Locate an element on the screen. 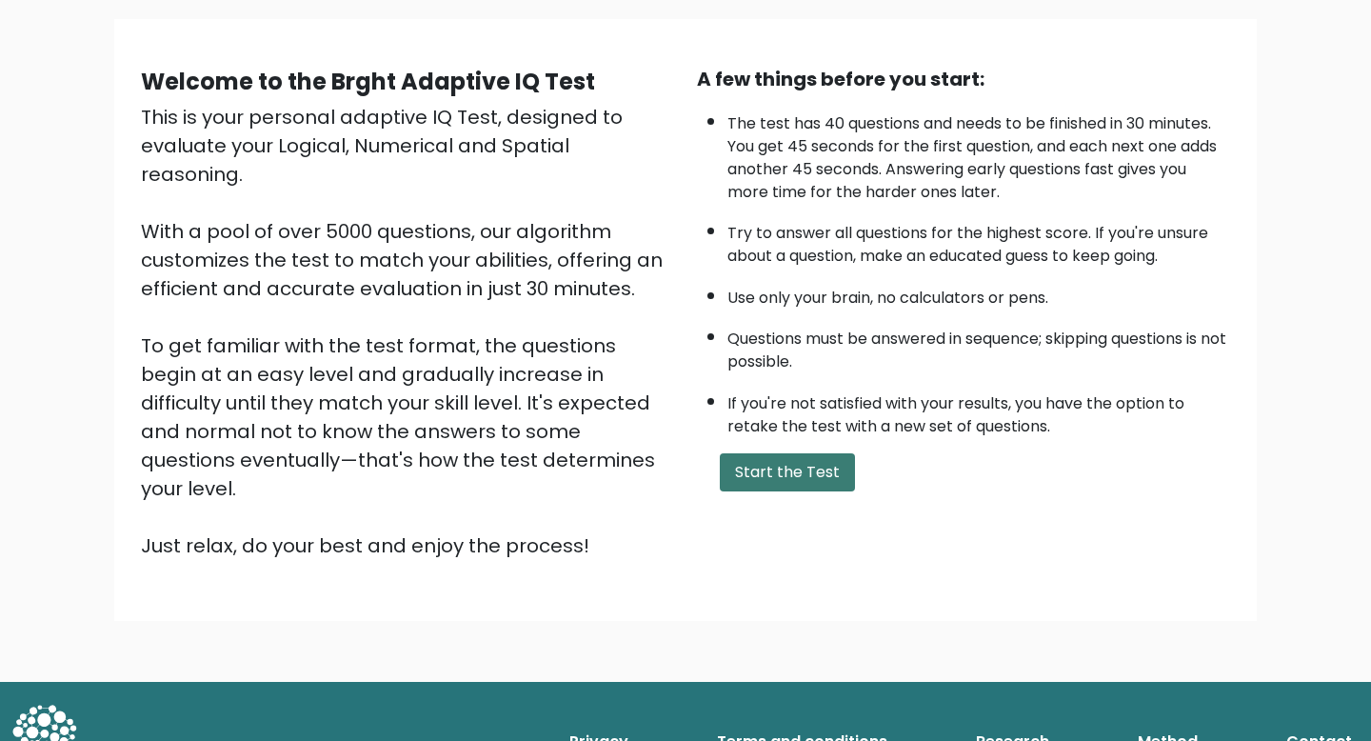  b: Welcome to the Brght Adaptive IQ Test is located at coordinates (368, 81).